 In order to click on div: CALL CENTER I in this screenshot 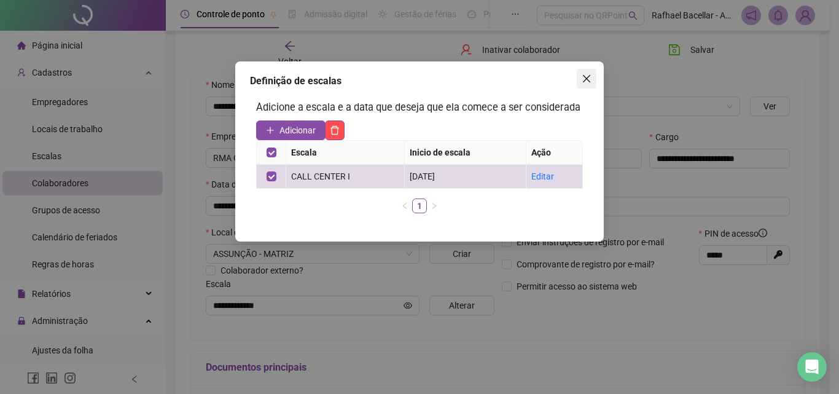, I will do `click(345, 176)`.